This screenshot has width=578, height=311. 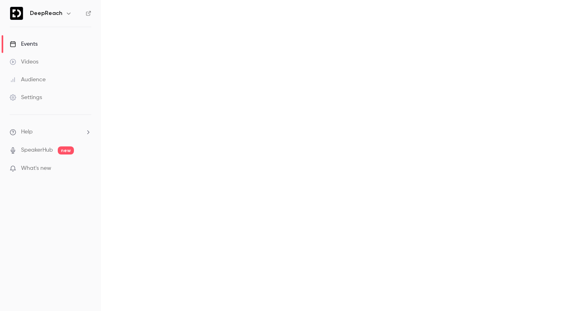 I want to click on h6: DeepReach, so click(x=46, y=13).